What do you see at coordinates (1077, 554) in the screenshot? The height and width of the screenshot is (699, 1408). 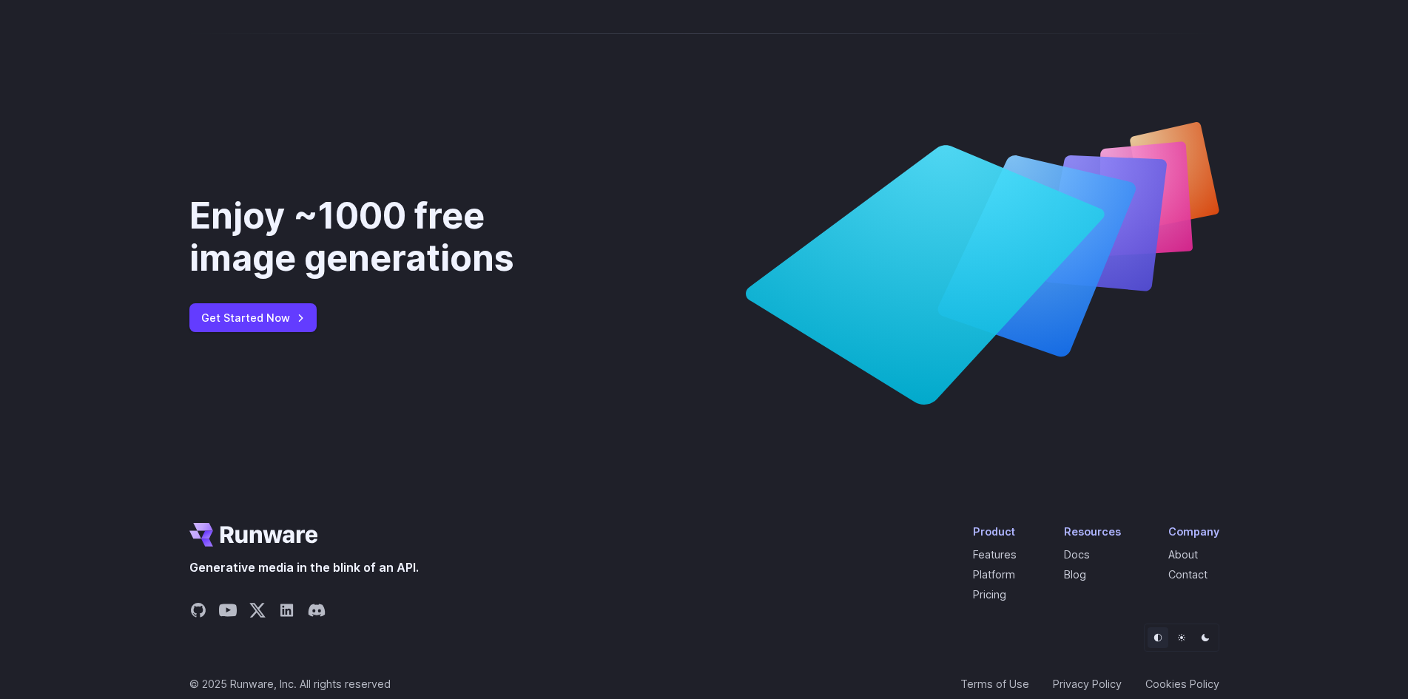 I see `a: Docs` at bounding box center [1077, 554].